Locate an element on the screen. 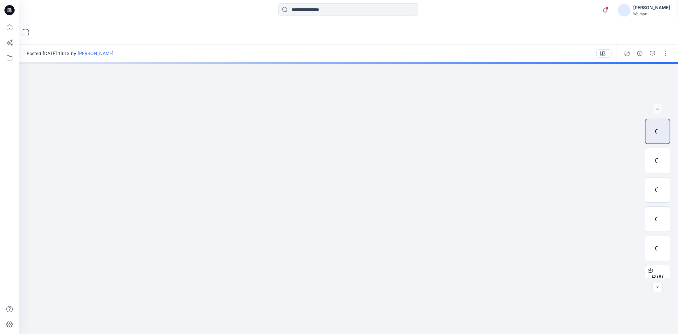  img: avatar is located at coordinates (625, 10).